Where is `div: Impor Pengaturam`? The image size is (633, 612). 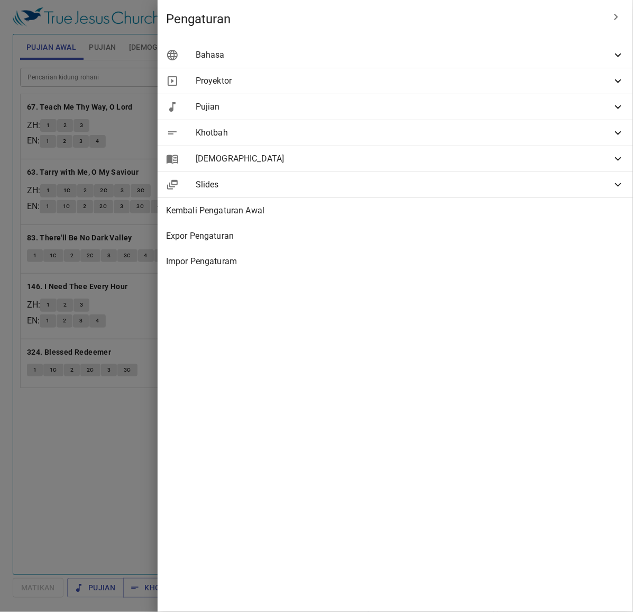 div: Impor Pengaturam is located at coordinates (395, 261).